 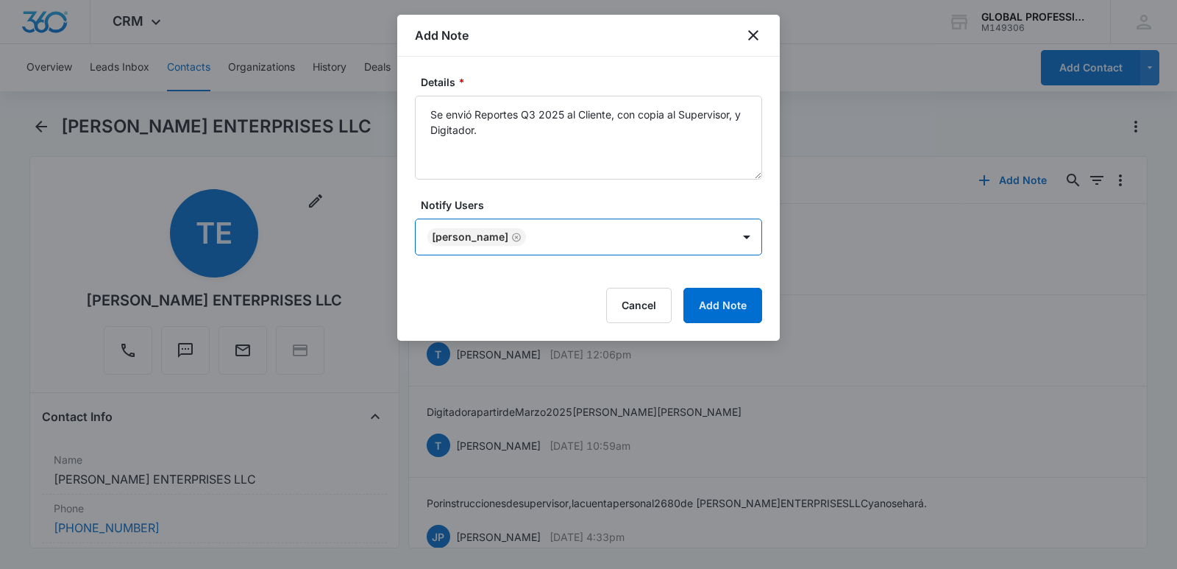 I want to click on label: Notify Users, so click(x=594, y=205).